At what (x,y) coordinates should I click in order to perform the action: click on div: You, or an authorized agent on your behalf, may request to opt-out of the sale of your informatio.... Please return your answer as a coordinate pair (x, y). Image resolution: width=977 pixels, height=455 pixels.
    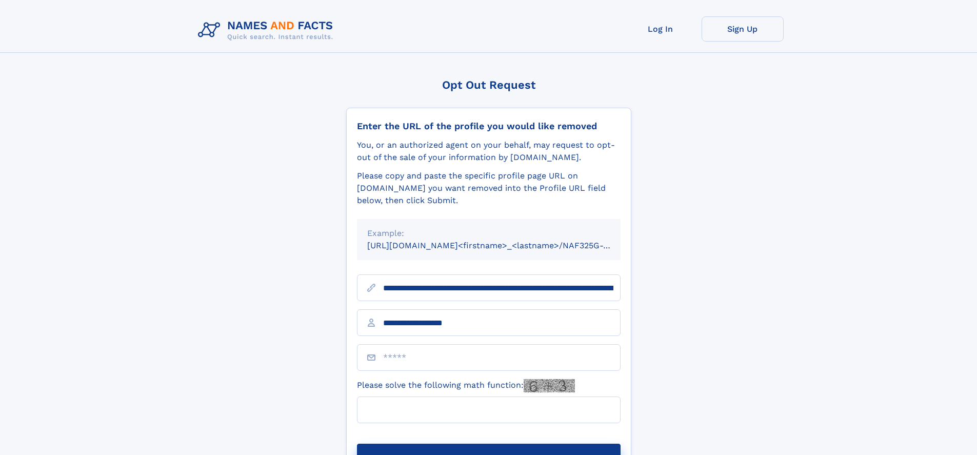
    Looking at the image, I should click on (489, 151).